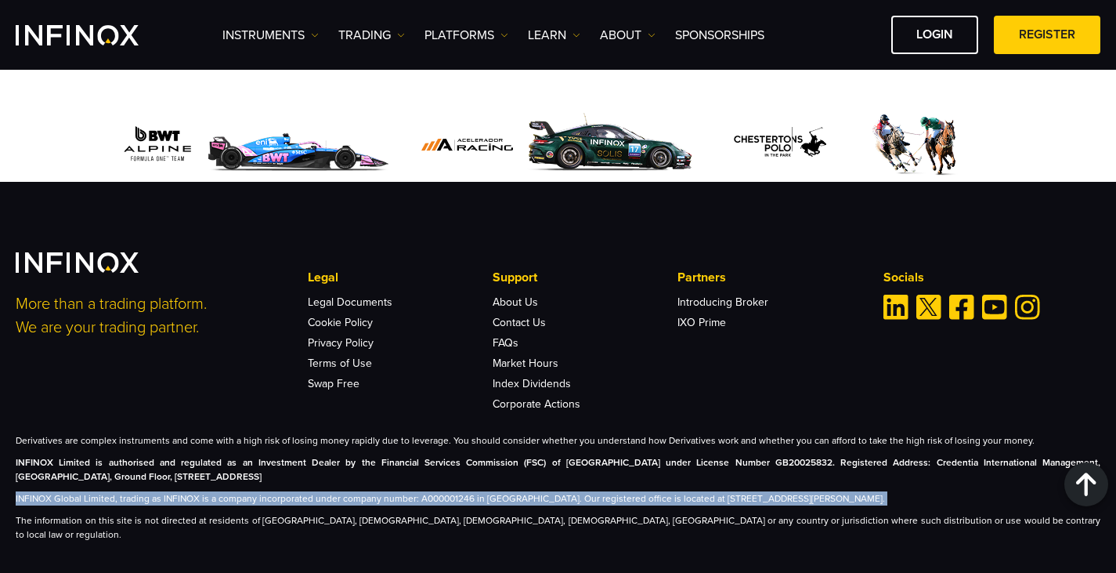  Describe the element at coordinates (558, 469) in the screenshot. I see `strong: INFINOX Limited is authorised and regulated as an Investment Dealer by the Financial Services Com...` at that location.